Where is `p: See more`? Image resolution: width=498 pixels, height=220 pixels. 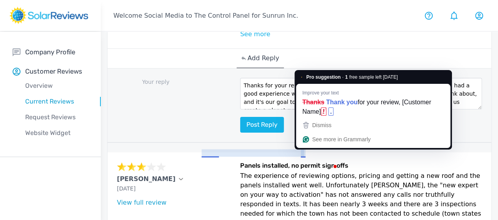
p: See more is located at coordinates (361, 34).